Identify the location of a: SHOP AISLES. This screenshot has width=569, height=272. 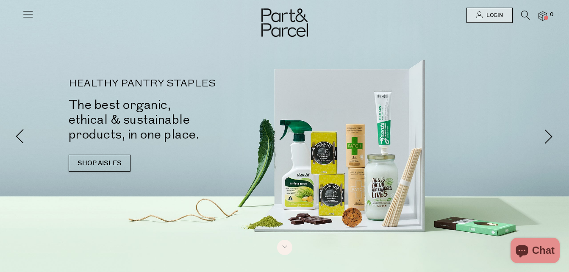
(100, 163).